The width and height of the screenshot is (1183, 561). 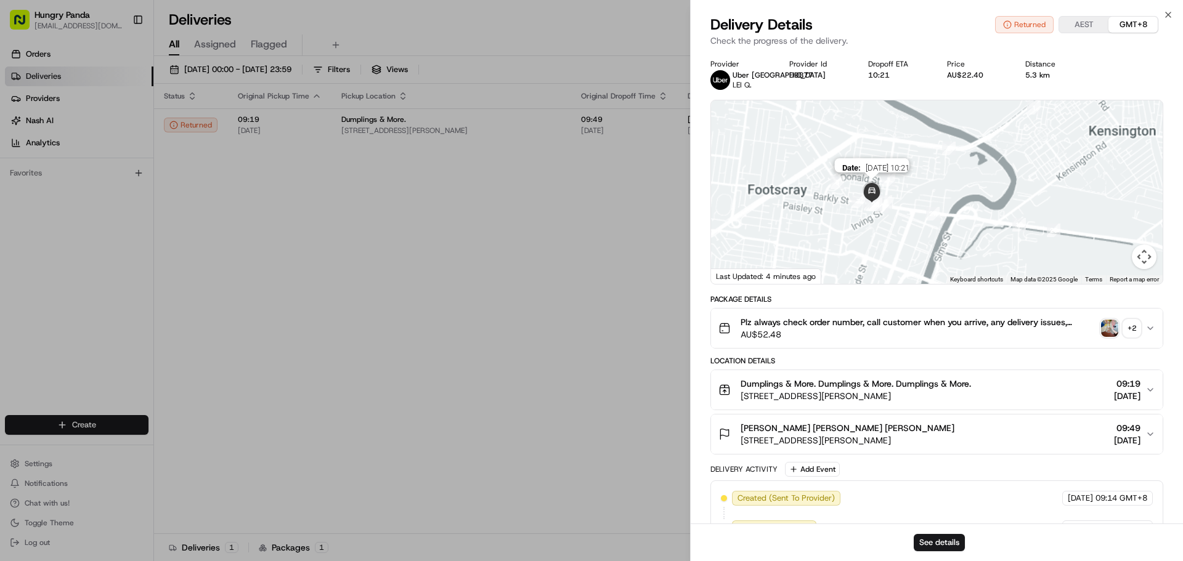 I want to click on span: LEI Q., so click(x=742, y=85).